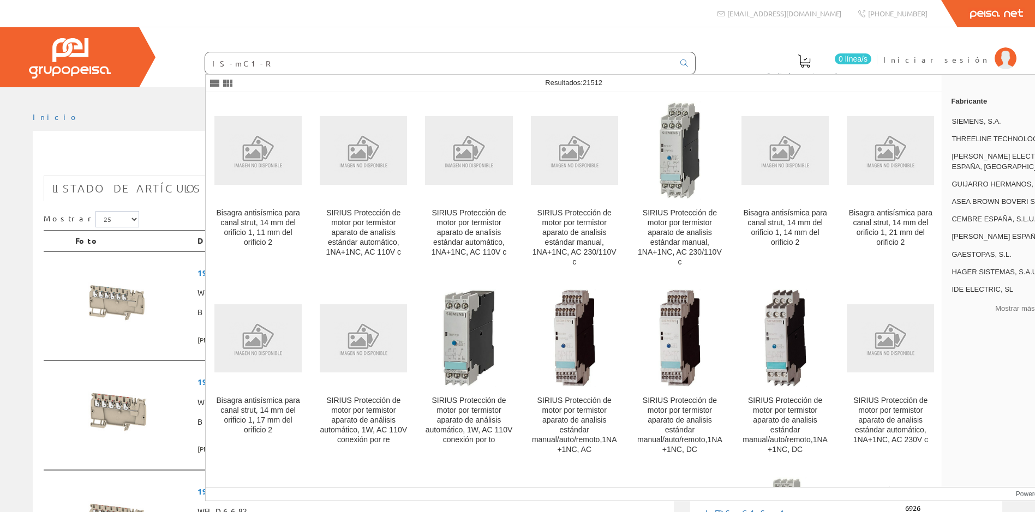 The height and width of the screenshot is (512, 1035). I want to click on a: Iniciar sesión, so click(949, 50).